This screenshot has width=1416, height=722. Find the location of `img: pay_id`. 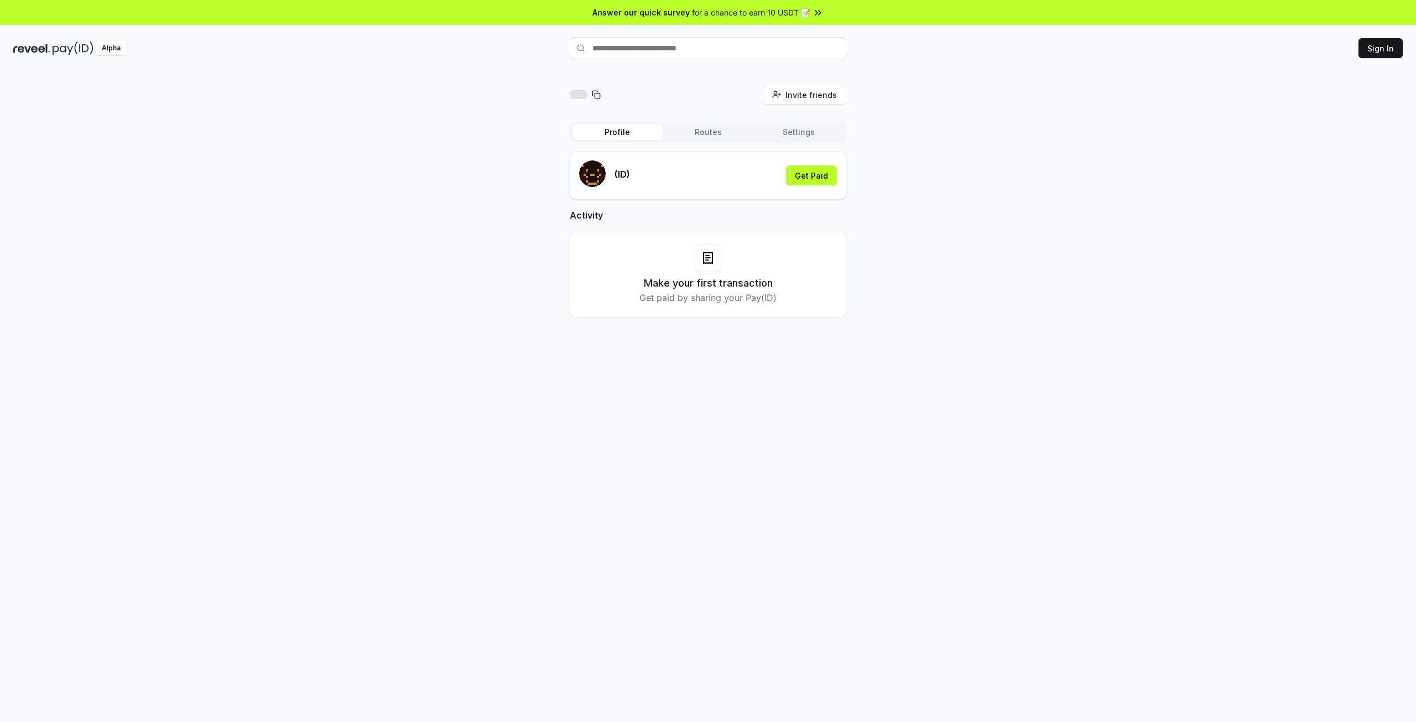

img: pay_id is located at coordinates (73, 48).